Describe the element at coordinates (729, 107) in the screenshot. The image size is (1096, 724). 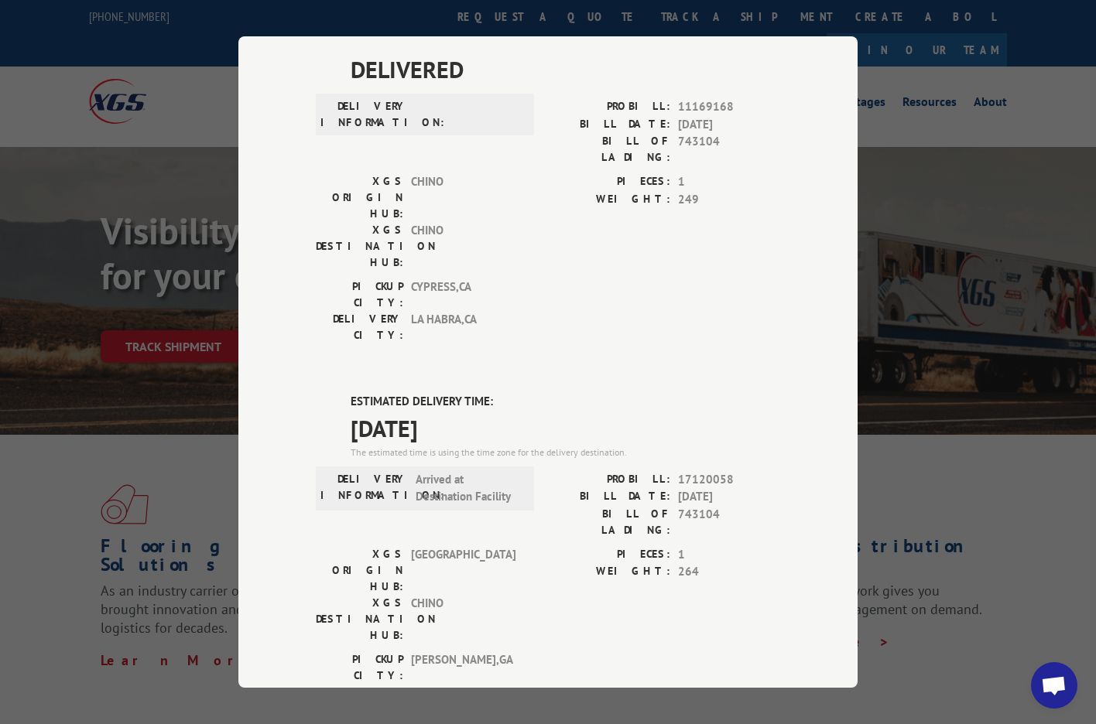
I see `span: 11169168` at that location.